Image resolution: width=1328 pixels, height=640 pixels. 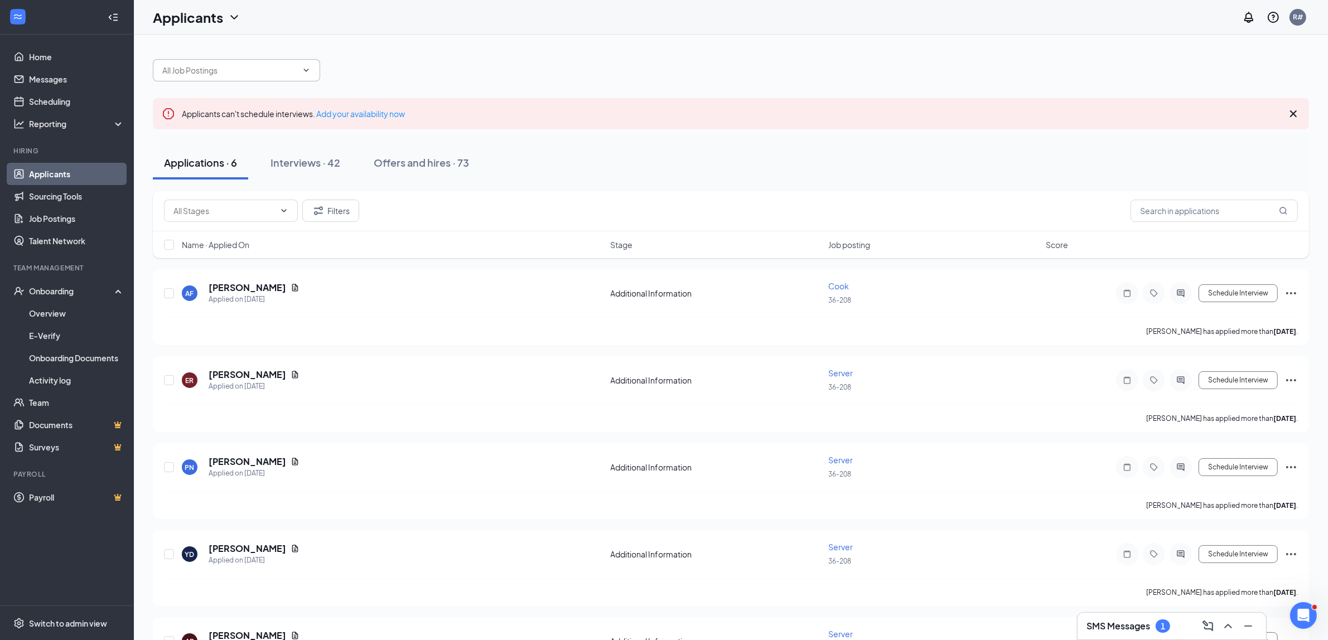 What do you see at coordinates (188, 17) in the screenshot?
I see `h1: Applicants` at bounding box center [188, 17].